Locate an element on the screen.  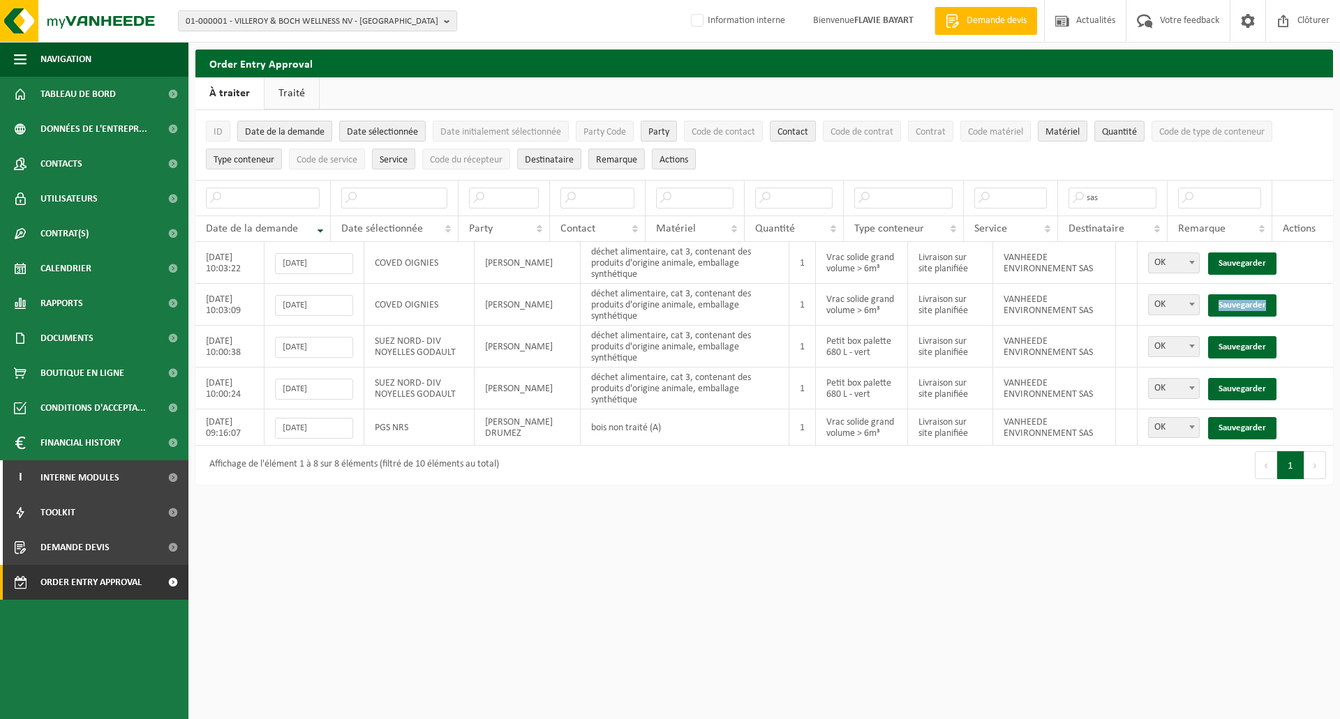
button: Code matérielCode matériel: Activate to sort is located at coordinates (995, 131).